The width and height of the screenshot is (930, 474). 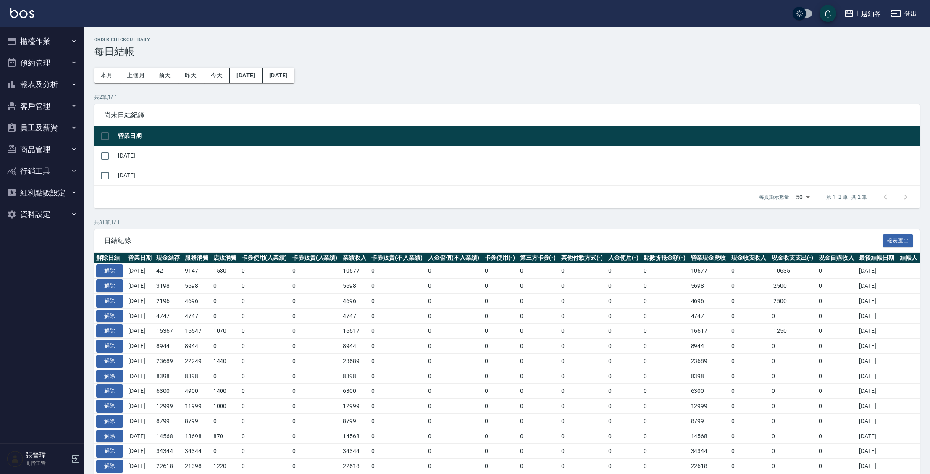 I want to click on p: 高階主管, so click(x=47, y=463).